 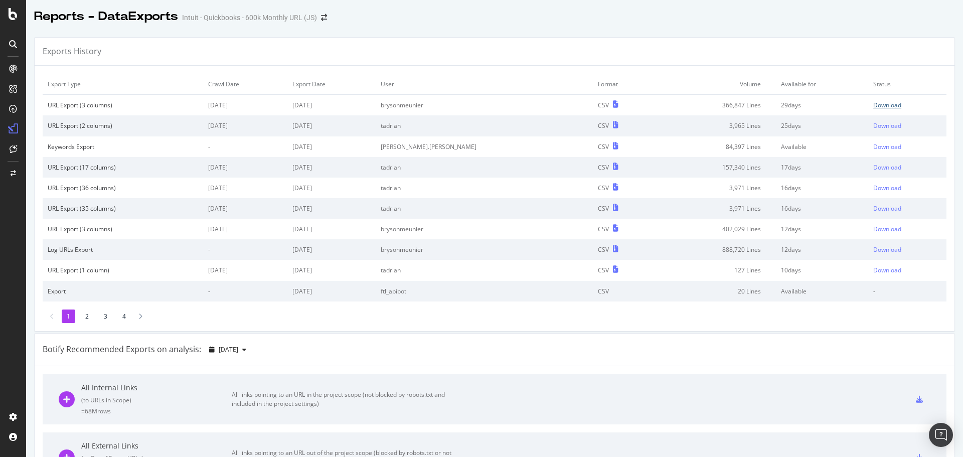 What do you see at coordinates (123, 208) in the screenshot?
I see `div: URL Export (35 columns)` at bounding box center [123, 208].